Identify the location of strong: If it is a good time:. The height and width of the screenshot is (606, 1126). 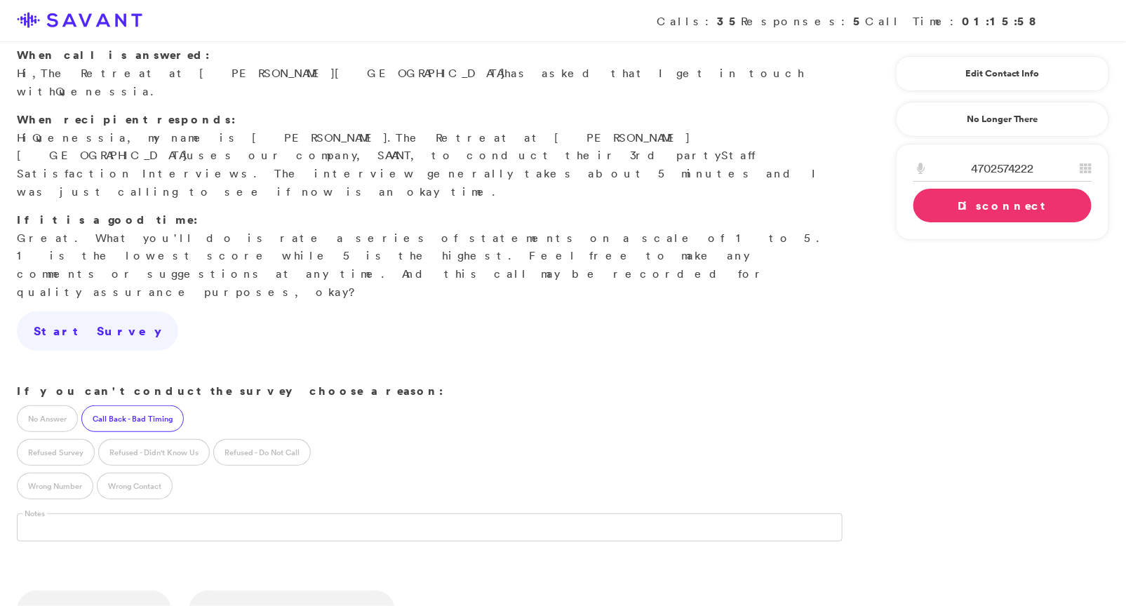
(107, 220).